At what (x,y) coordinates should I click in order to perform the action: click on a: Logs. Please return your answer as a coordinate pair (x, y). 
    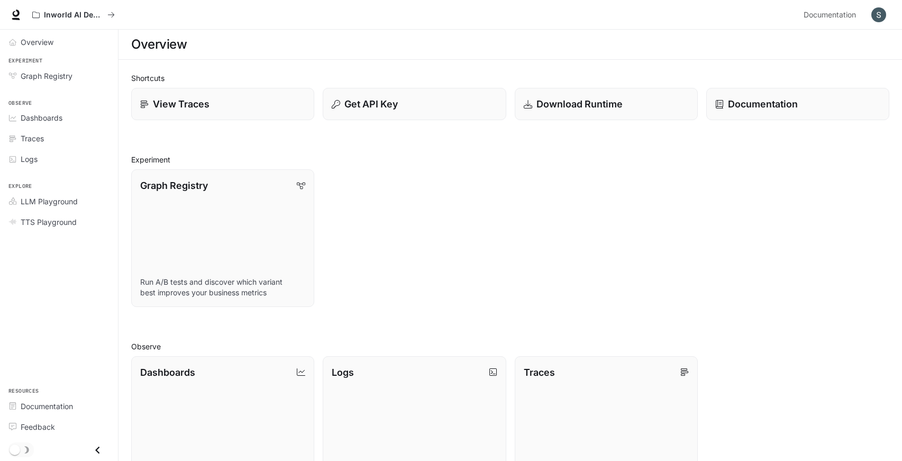
    Looking at the image, I should click on (59, 159).